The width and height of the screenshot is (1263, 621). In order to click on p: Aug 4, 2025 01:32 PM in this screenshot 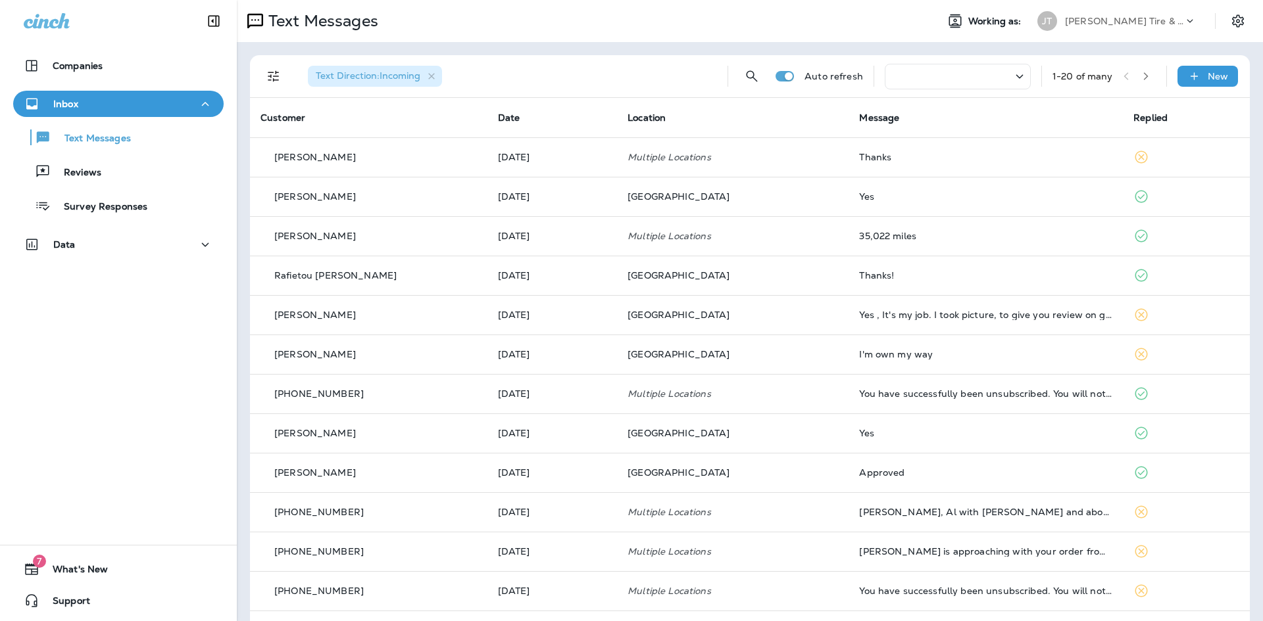, I will do `click(552, 591)`.